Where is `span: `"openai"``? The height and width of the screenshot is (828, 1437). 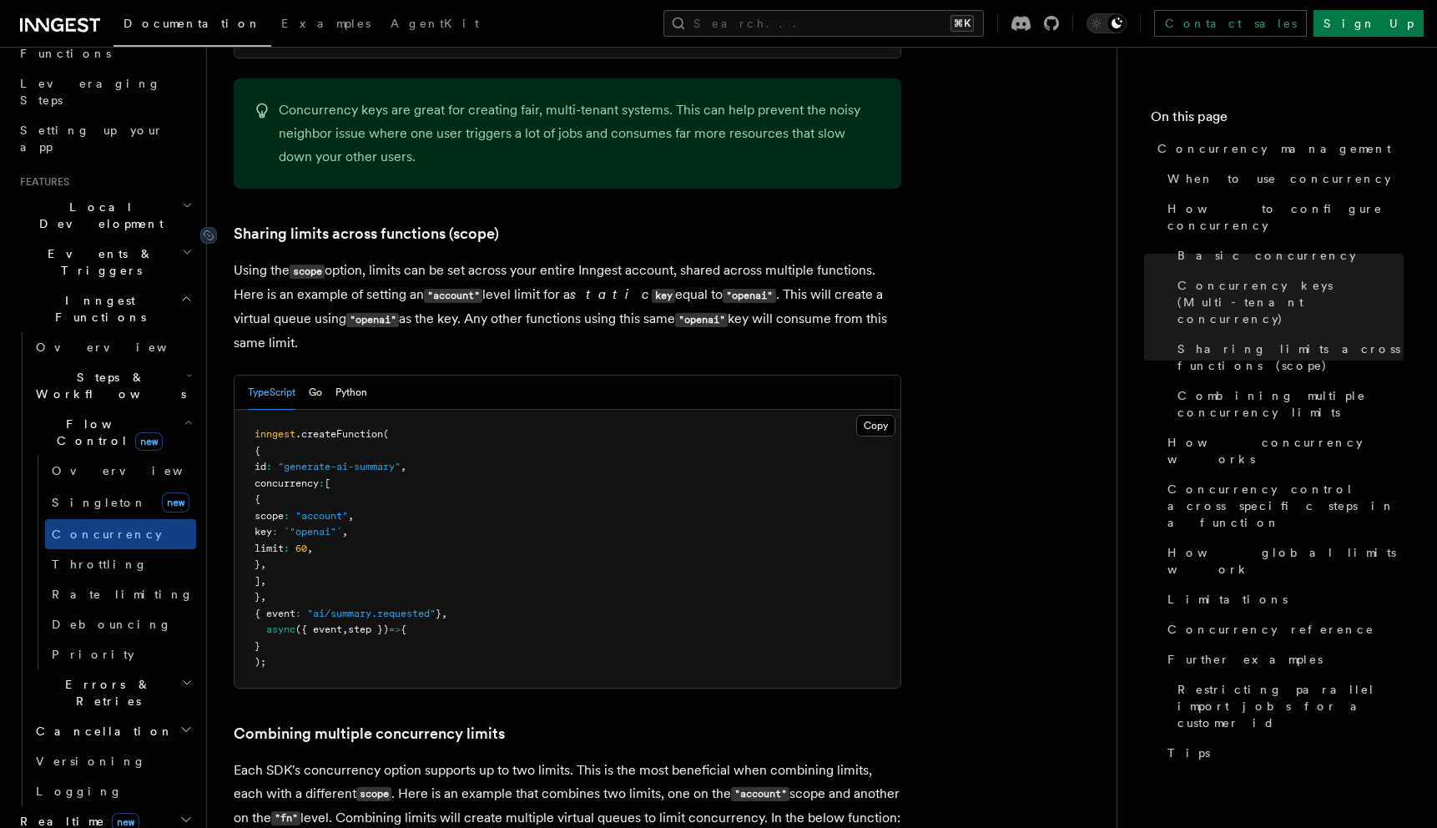 span: `"openai"` is located at coordinates (313, 531).